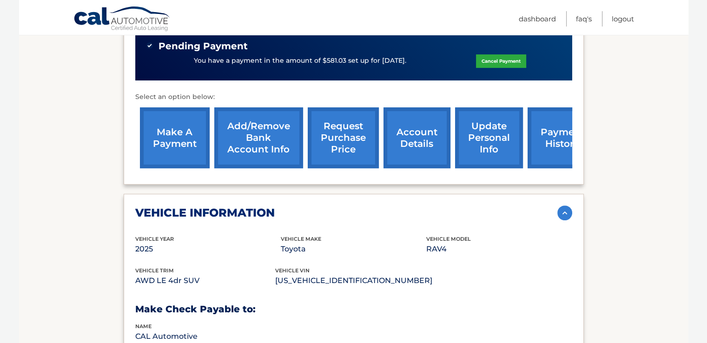 Image resolution: width=707 pixels, height=343 pixels. I want to click on a: account details, so click(417, 138).